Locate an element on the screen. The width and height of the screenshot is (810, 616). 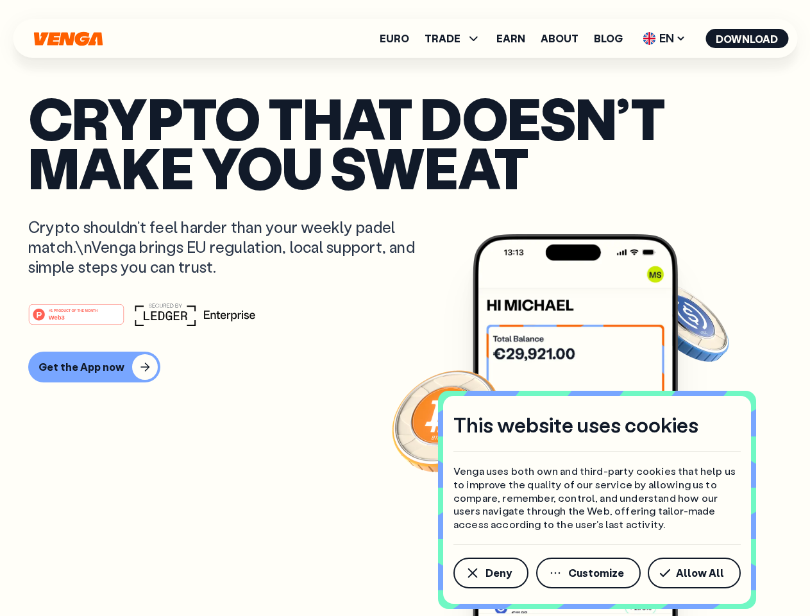
h4: This website uses cookies is located at coordinates (576, 424).